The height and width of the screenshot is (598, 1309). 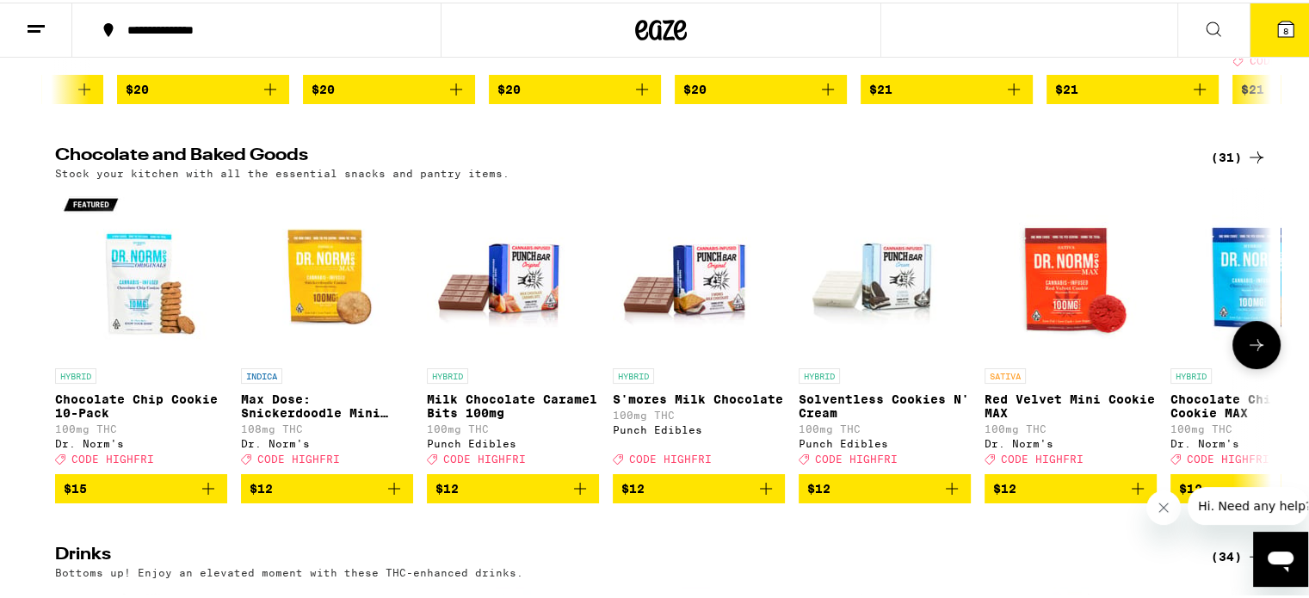 I want to click on h2: Chocolate and Baked Goods, so click(x=619, y=155).